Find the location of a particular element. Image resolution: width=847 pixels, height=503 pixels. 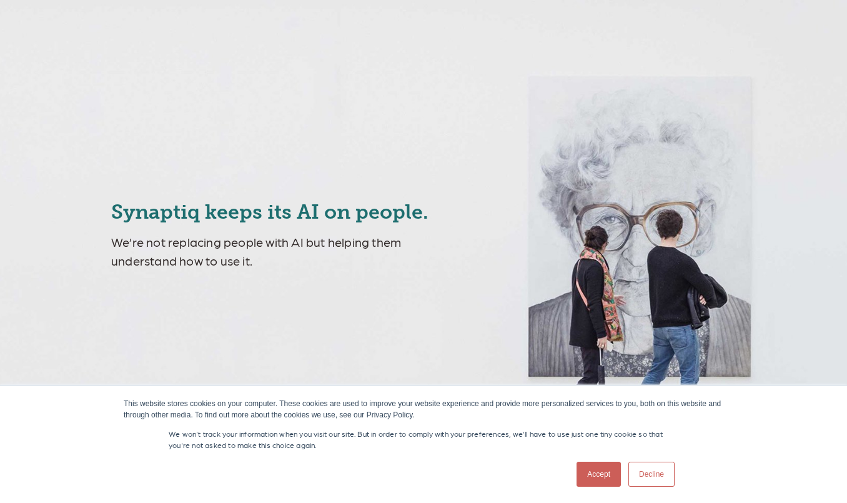

div: This website stores cookies on your computer. These cookies are used to improve your website expe... is located at coordinates (424, 409).